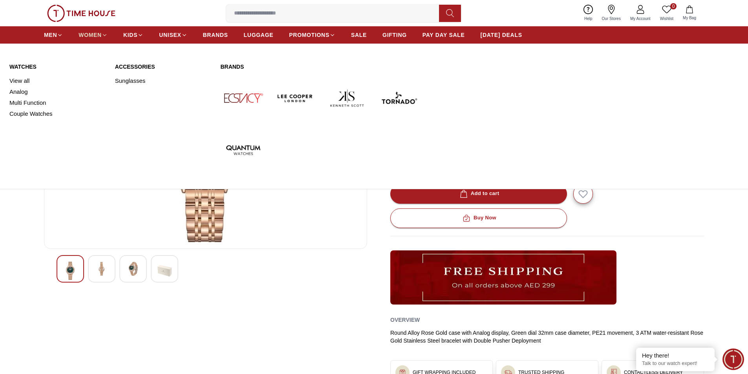  Describe the element at coordinates (57, 114) in the screenshot. I see `a: Couple Watches` at that location.